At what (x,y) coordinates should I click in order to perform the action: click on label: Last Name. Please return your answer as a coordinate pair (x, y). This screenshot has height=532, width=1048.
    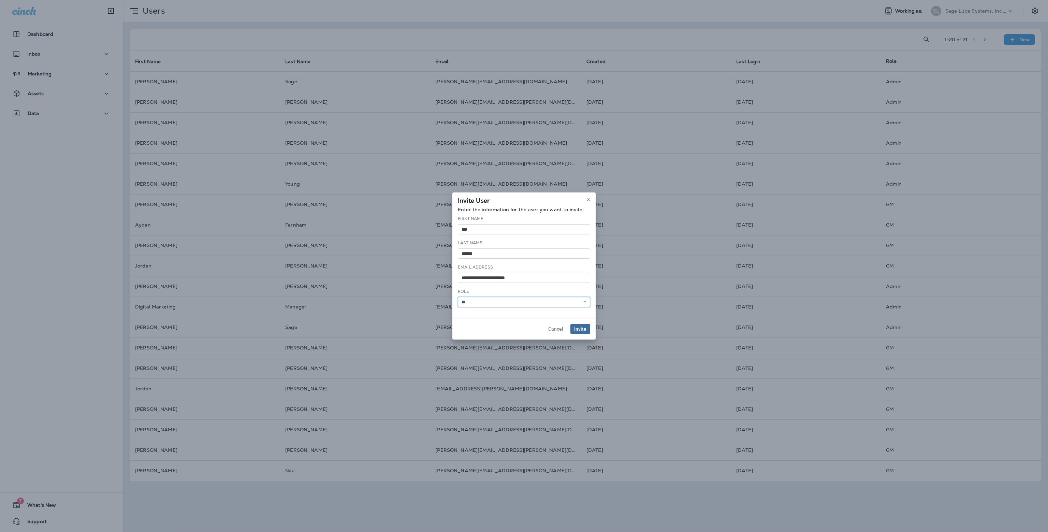
    Looking at the image, I should click on (470, 243).